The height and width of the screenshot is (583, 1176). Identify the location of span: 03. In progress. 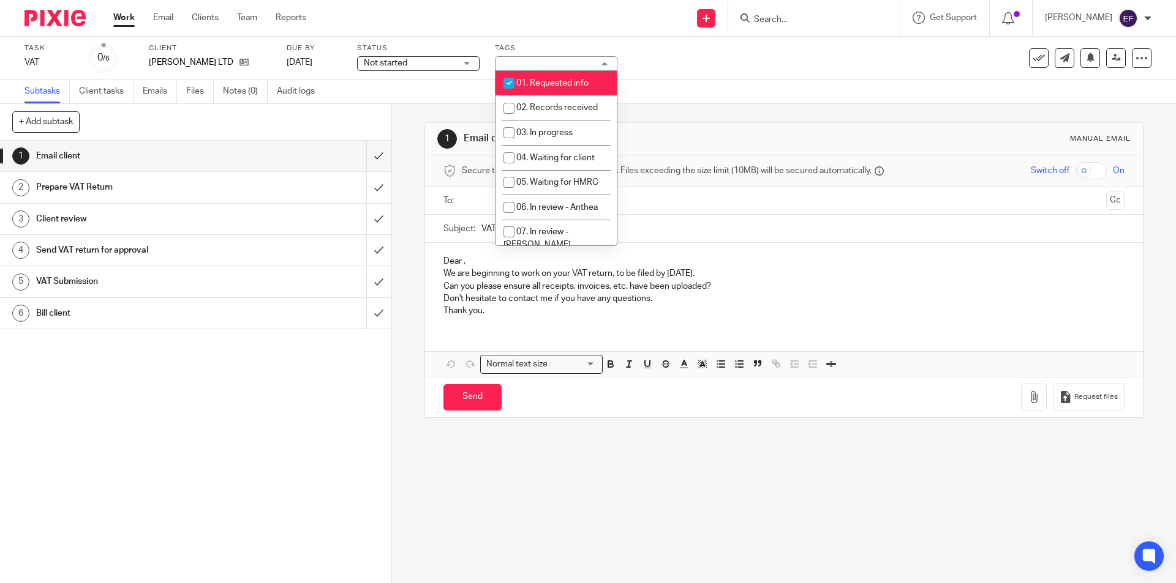
(544, 133).